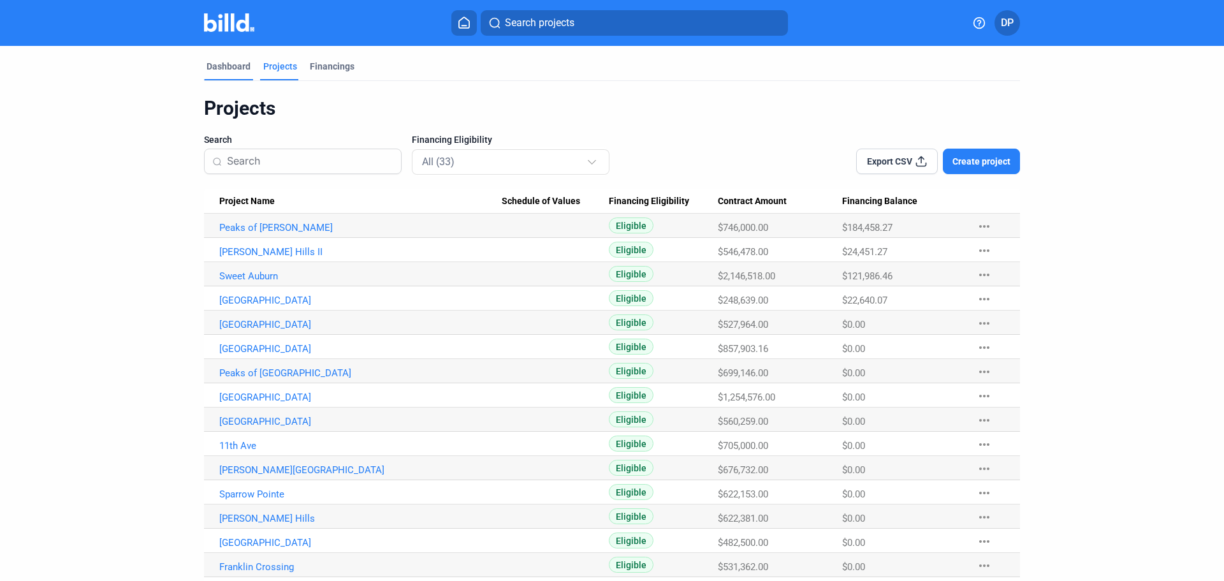 The width and height of the screenshot is (1224, 581). I want to click on span: $531,362.00, so click(743, 567).